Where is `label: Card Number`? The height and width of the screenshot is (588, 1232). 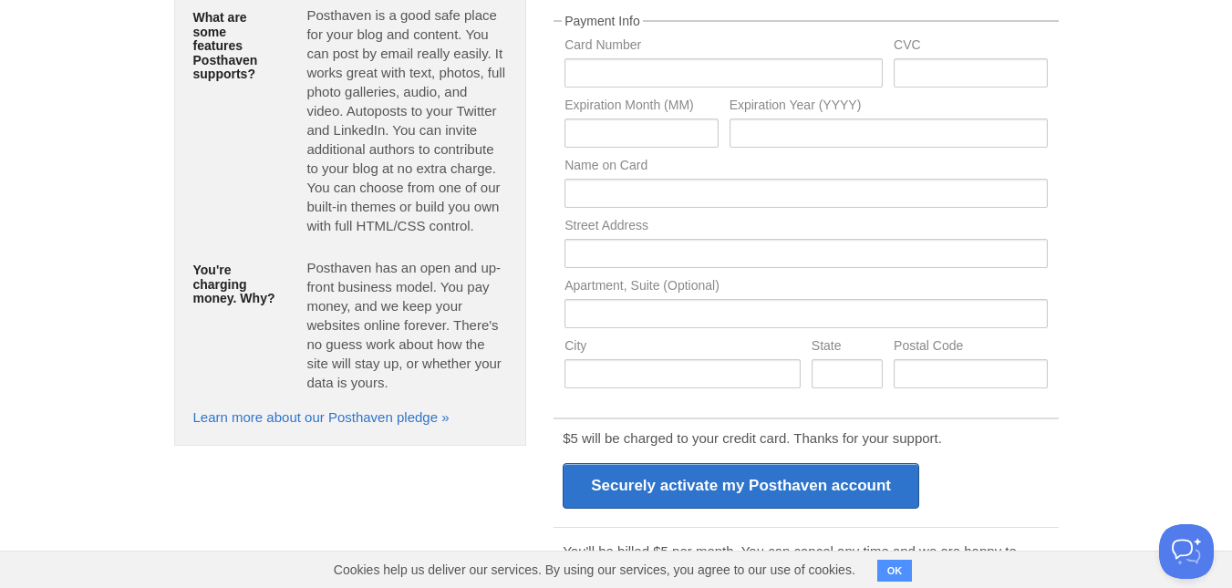 label: Card Number is located at coordinates (723, 47).